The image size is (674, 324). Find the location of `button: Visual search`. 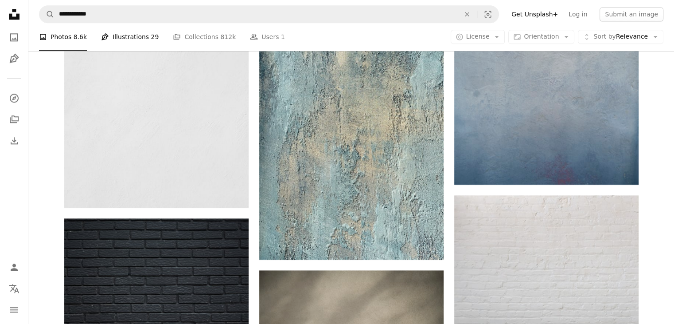

button: Visual search is located at coordinates (488, 14).